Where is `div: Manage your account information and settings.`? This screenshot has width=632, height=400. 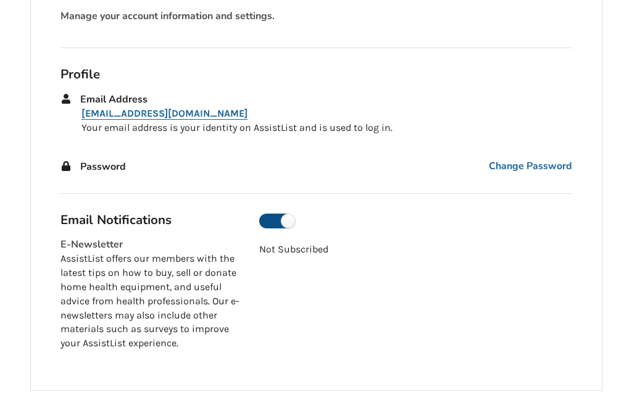
div: Manage your account information and settings. is located at coordinates (316, 17).